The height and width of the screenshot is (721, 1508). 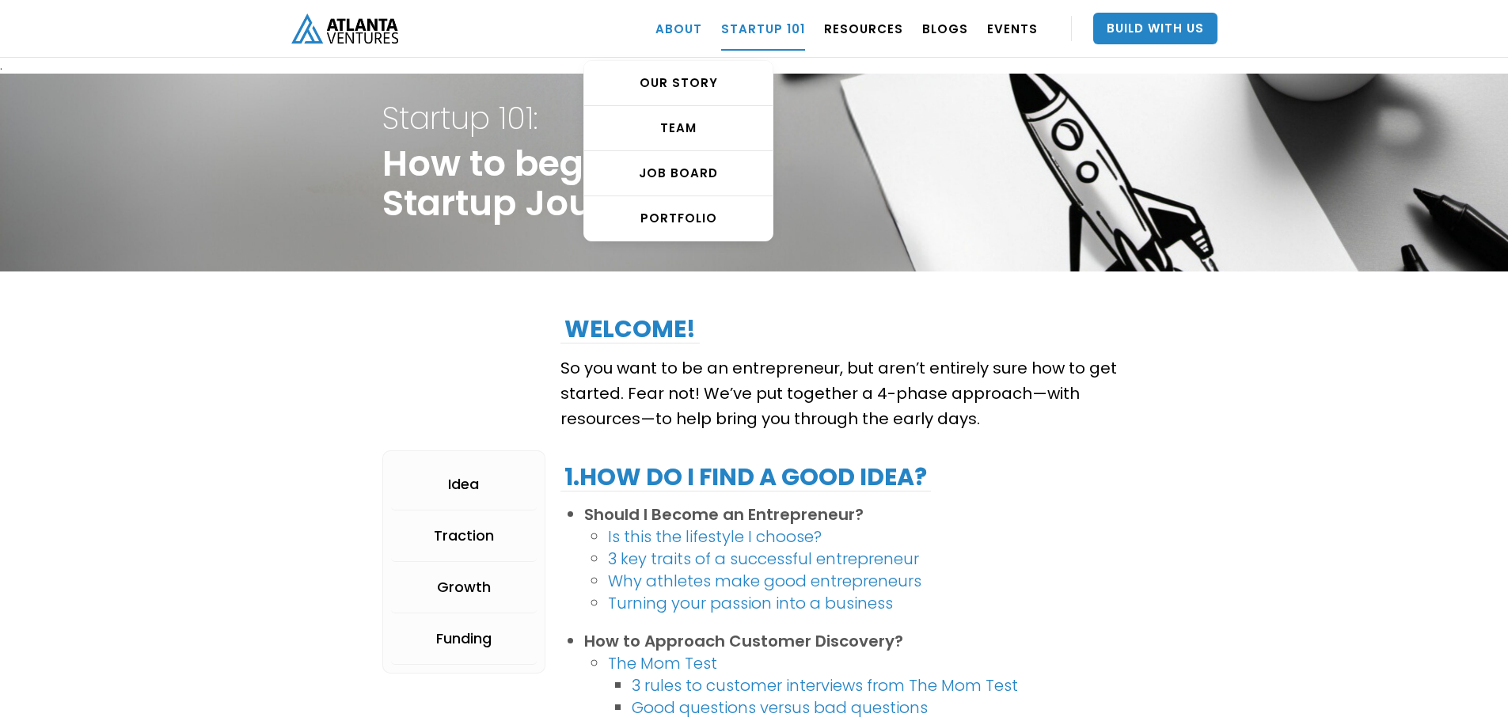 I want to click on a: OUR STORY, so click(x=678, y=83).